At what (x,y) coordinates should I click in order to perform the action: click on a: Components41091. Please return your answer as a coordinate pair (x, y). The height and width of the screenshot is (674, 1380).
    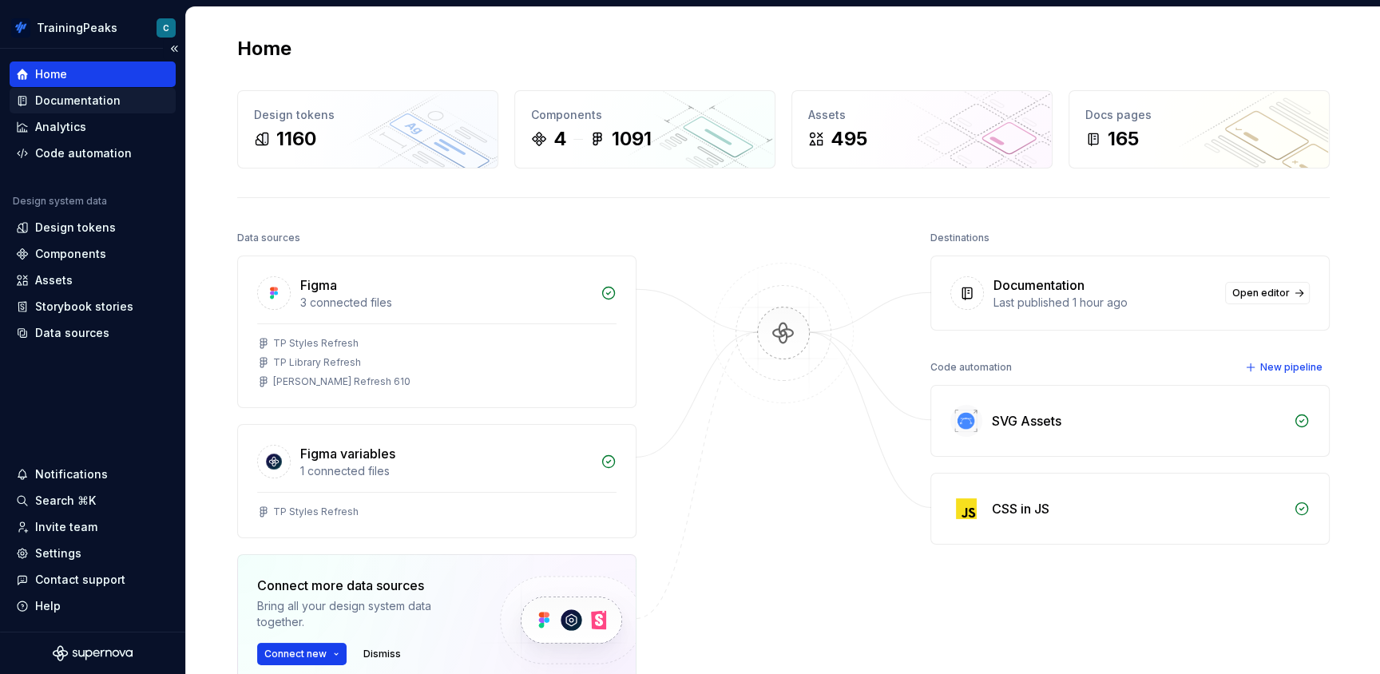
    Looking at the image, I should click on (645, 129).